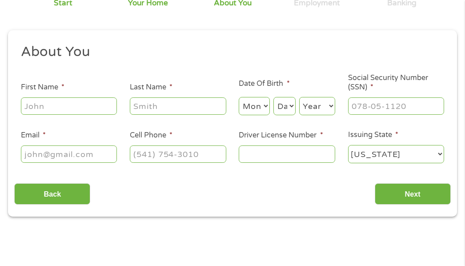 The height and width of the screenshot is (266, 465). Describe the element at coordinates (52, 194) in the screenshot. I see `input: Back` at that location.